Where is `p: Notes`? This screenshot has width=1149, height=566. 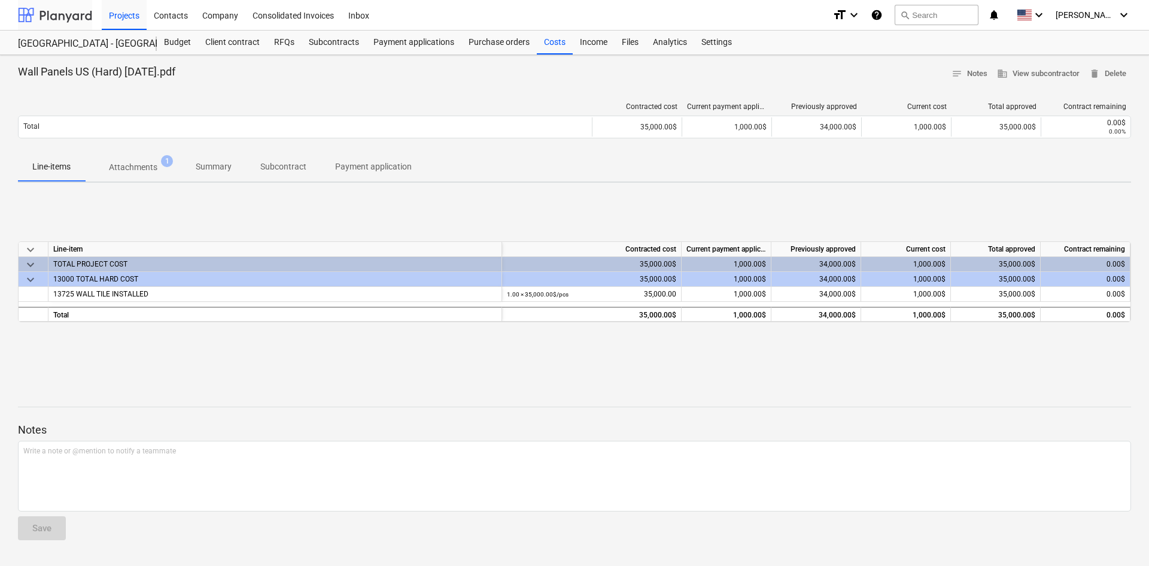
p: Notes is located at coordinates (575, 430).